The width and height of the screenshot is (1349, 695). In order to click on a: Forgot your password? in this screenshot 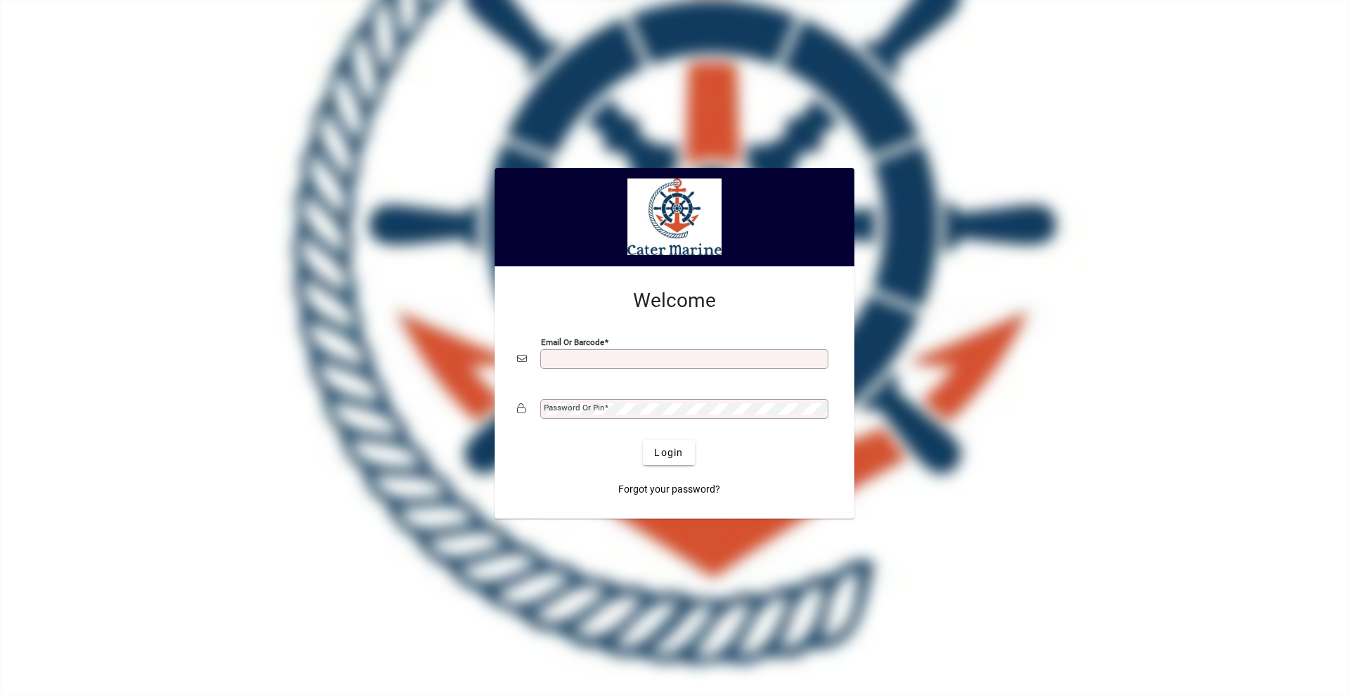, I will do `click(669, 489)`.